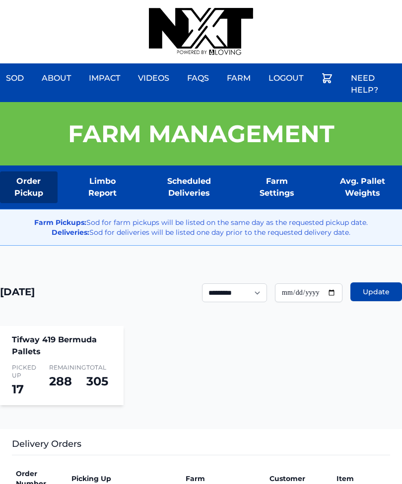 The height and width of the screenshot is (484, 402). I want to click on a: Limbo Report, so click(103, 187).